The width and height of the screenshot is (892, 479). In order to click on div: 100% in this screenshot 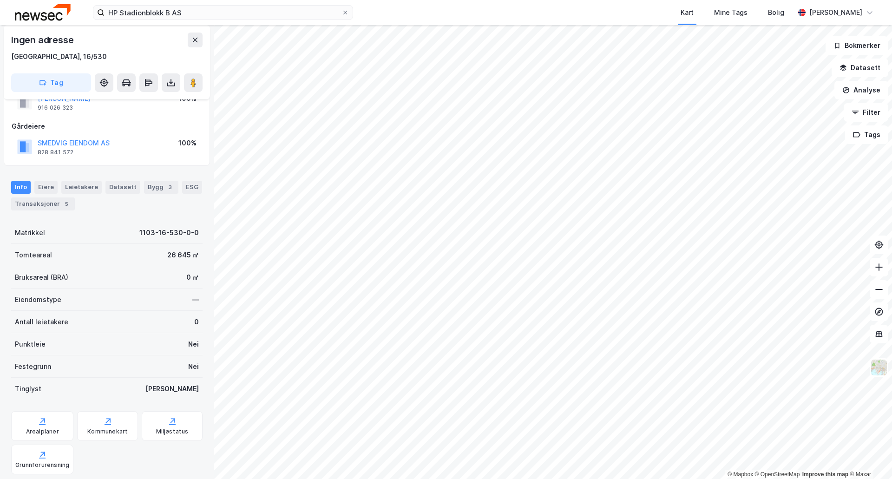, I will do `click(187, 143)`.